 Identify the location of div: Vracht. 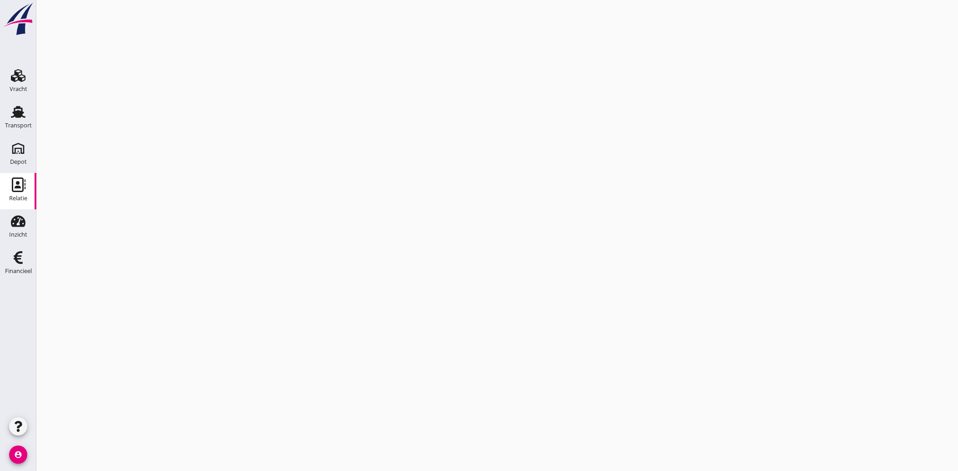
(18, 89).